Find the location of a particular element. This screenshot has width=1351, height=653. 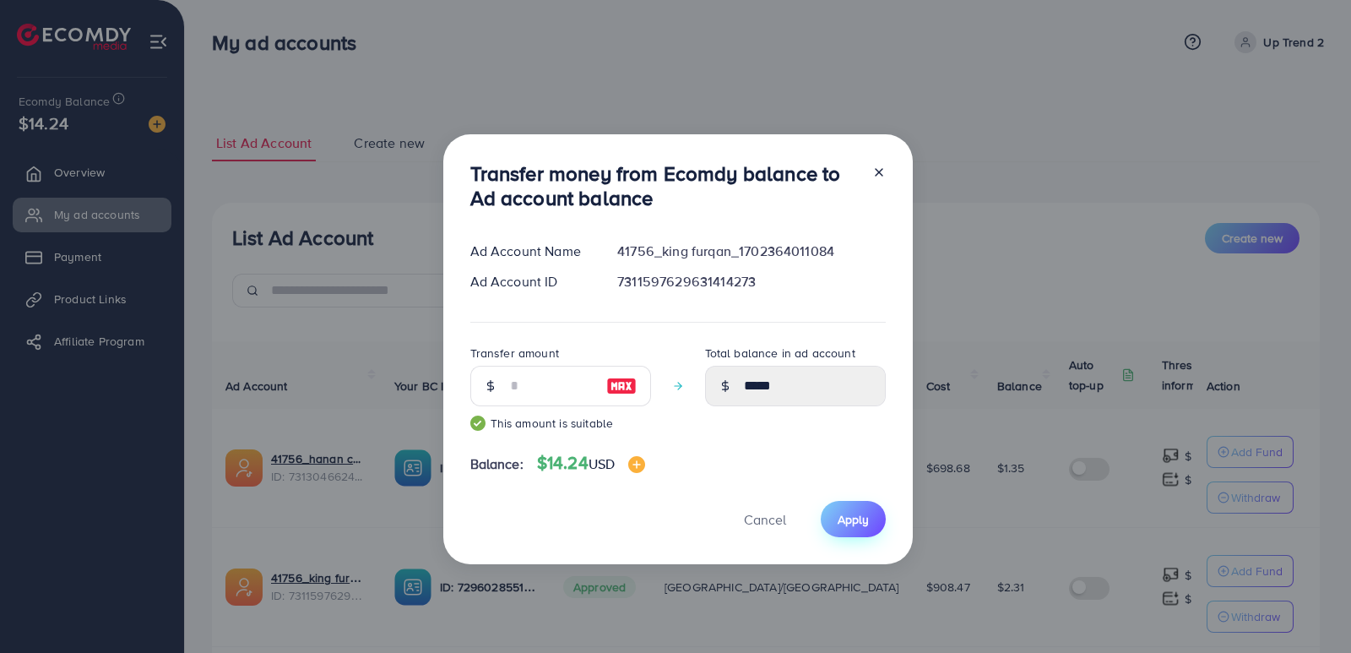

span: USD is located at coordinates (601, 464).